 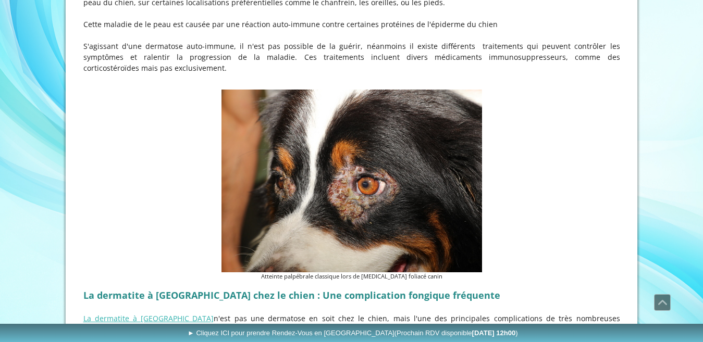 What do you see at coordinates (352, 57) in the screenshot?
I see `p: S'agissant d'une dermatose auto-immune, il n'est pas possible de la guérir, néanmoins il existe d...` at bounding box center [352, 57].